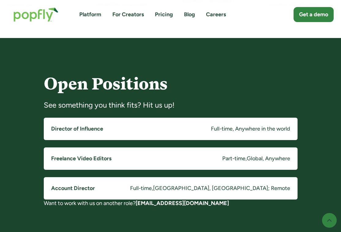  What do you see at coordinates (251, 129) in the screenshot?
I see `div: Full-time, Anywhere in the world` at bounding box center [251, 129].